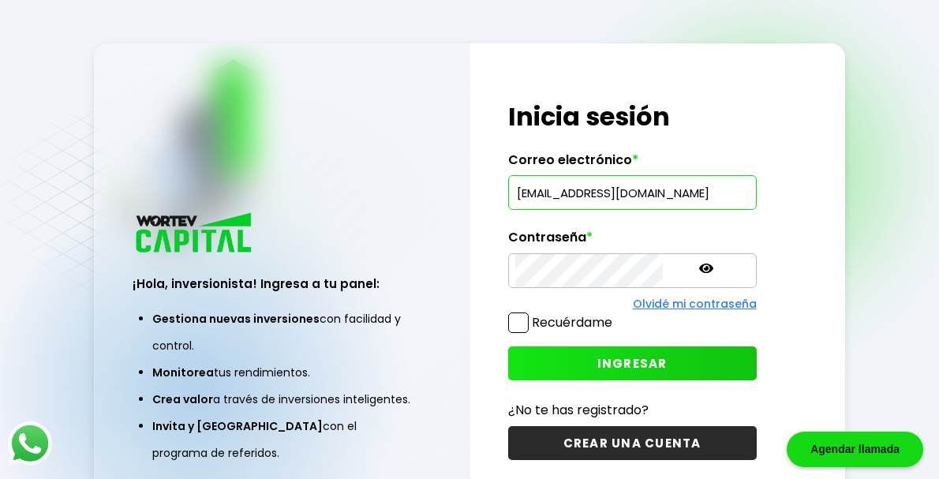  I want to click on h3: ¡Hola, inversionista! Ingresa a tu panel:, so click(282, 283).